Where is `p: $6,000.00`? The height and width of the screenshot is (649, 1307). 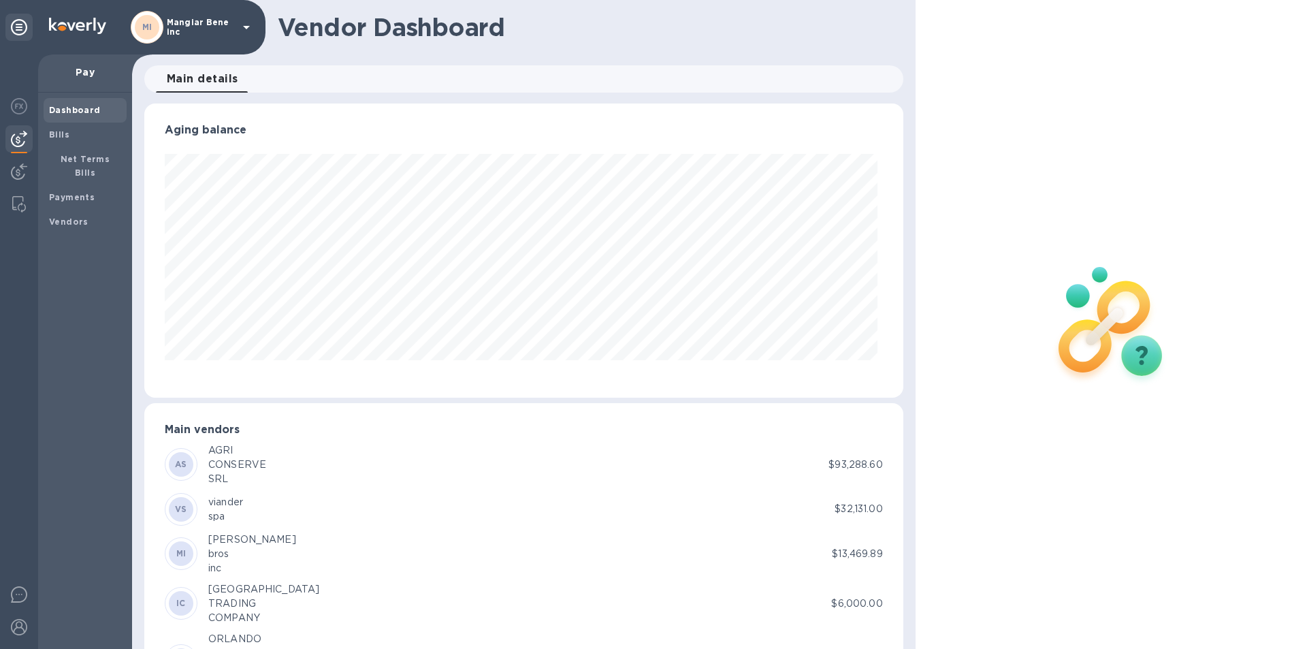 p: $6,000.00 is located at coordinates (857, 603).